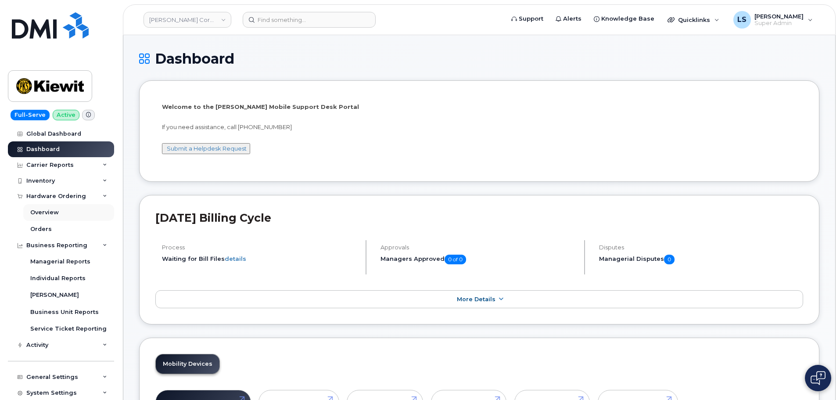 This screenshot has height=400, width=840. What do you see at coordinates (260, 247) in the screenshot?
I see `h4: Process` at bounding box center [260, 247].